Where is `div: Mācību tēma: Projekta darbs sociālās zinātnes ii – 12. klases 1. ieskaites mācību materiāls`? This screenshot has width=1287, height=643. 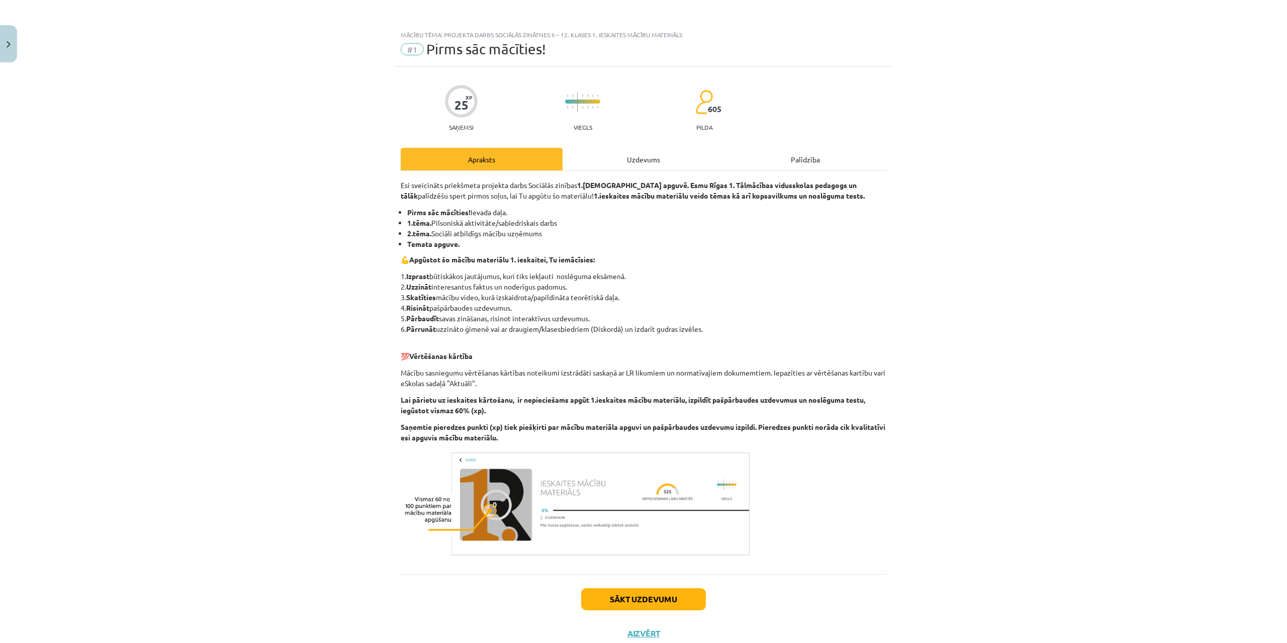
div: Mācību tēma: Projekta darbs sociālās zinātnes ii – 12. klases 1. ieskaites mācību materiāls is located at coordinates (643, 35).